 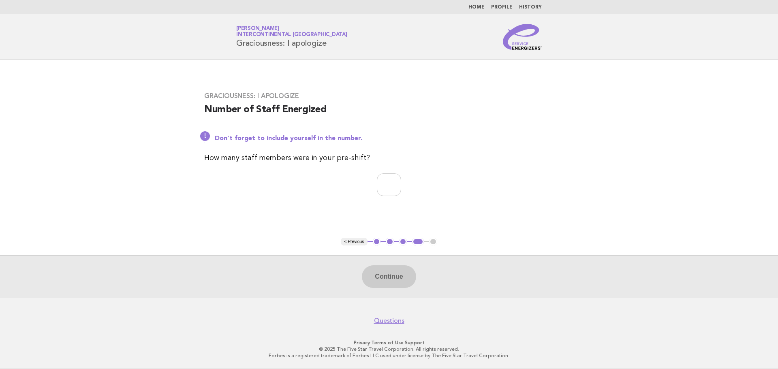 What do you see at coordinates (377, 242) in the screenshot?
I see `button: 1` at bounding box center [377, 242].